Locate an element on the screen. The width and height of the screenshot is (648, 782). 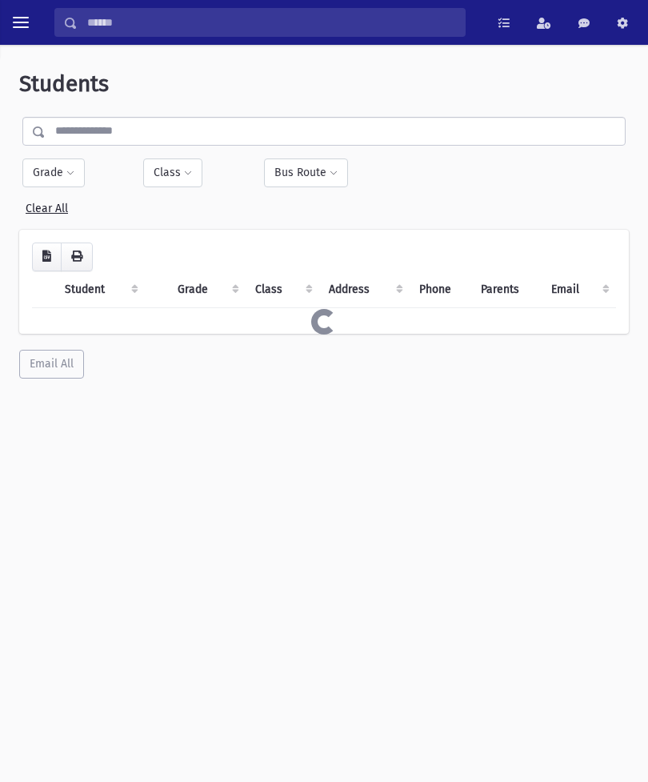
th: Address is located at coordinates (364, 290).